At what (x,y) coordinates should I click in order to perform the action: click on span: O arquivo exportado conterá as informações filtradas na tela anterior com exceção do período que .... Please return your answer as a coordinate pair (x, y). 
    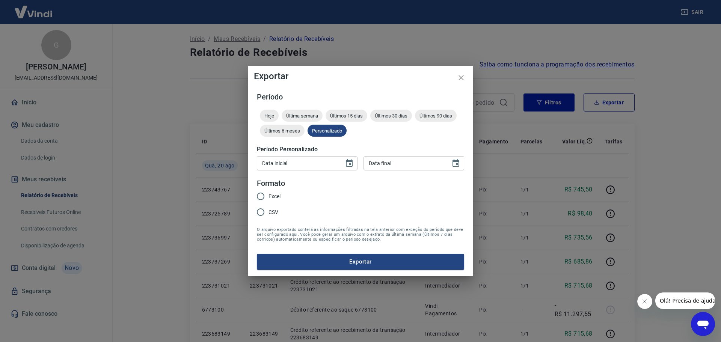
    Looking at the image, I should click on (361, 234).